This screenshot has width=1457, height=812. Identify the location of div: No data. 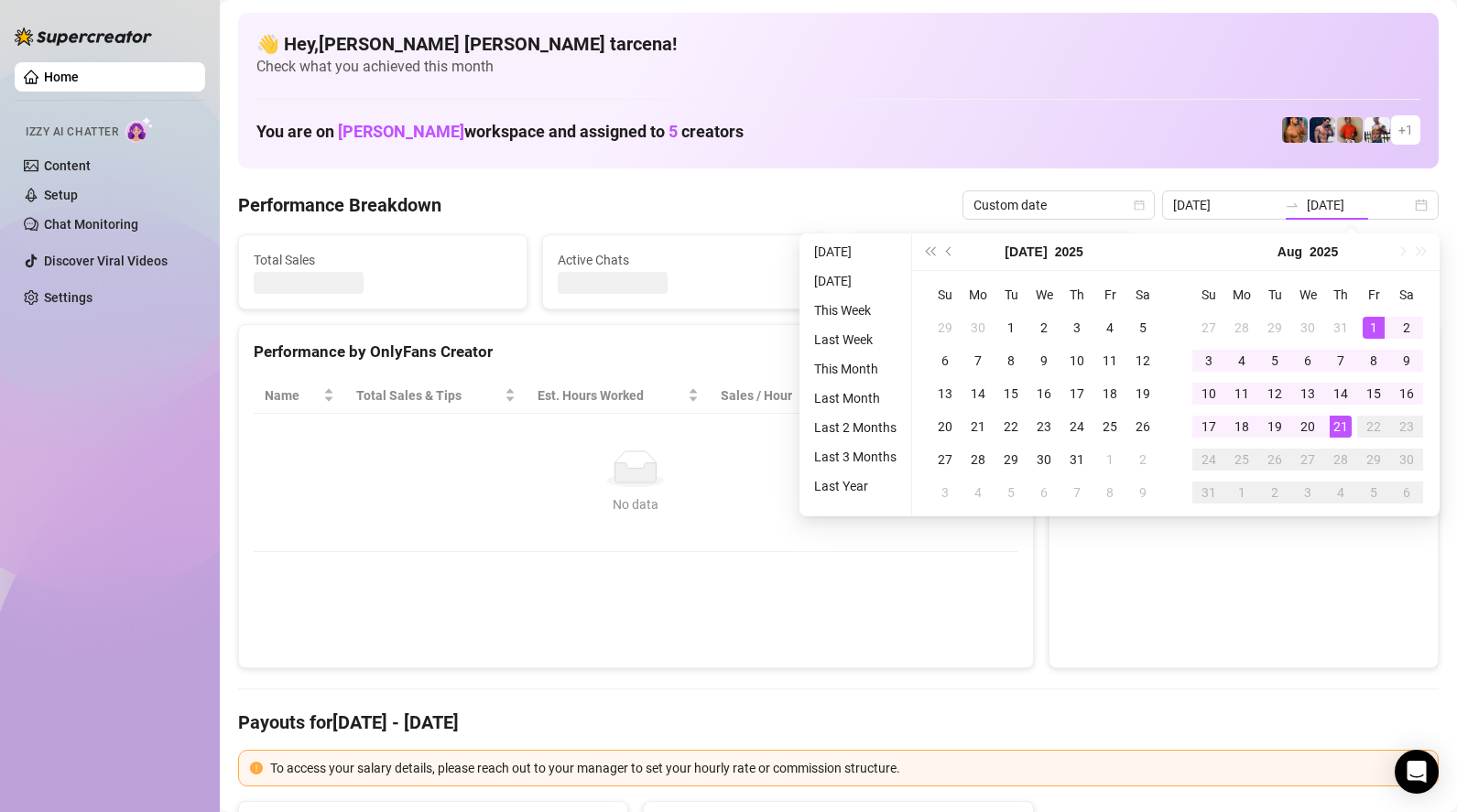
(635, 505).